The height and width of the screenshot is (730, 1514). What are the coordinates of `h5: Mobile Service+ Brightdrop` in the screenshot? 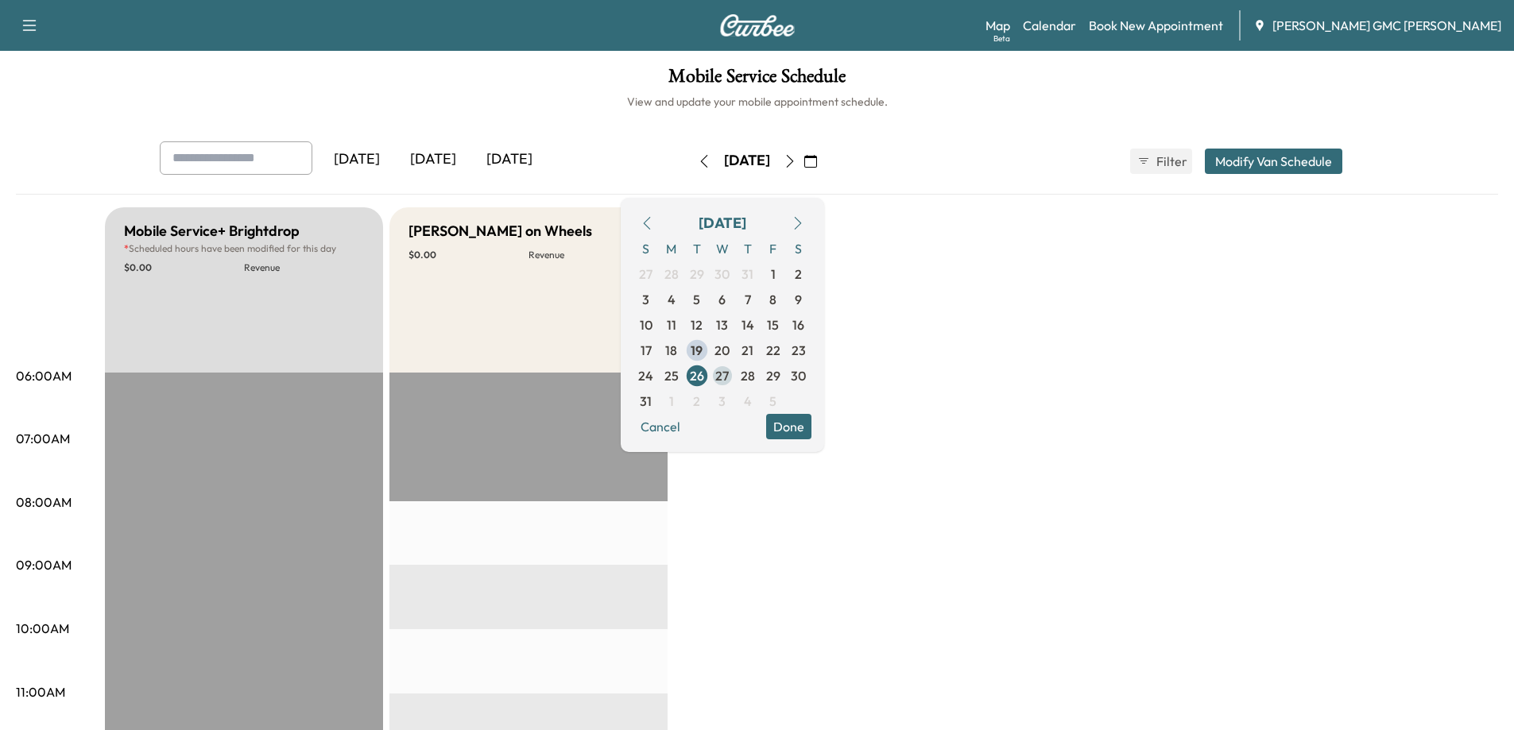 It's located at (211, 231).